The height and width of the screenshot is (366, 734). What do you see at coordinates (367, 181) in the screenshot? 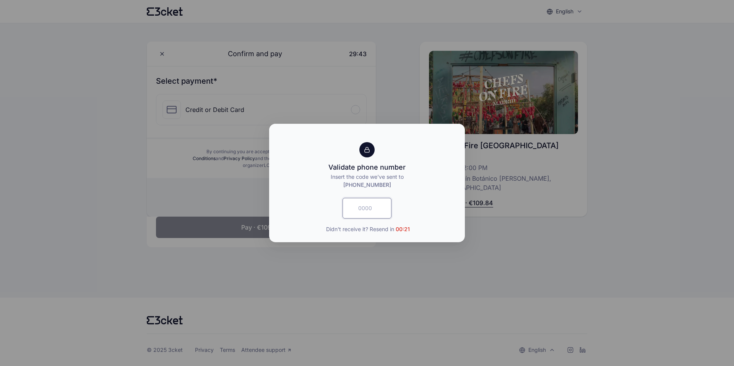
I see `p: Insert the code we've sent to` at bounding box center [367, 181].